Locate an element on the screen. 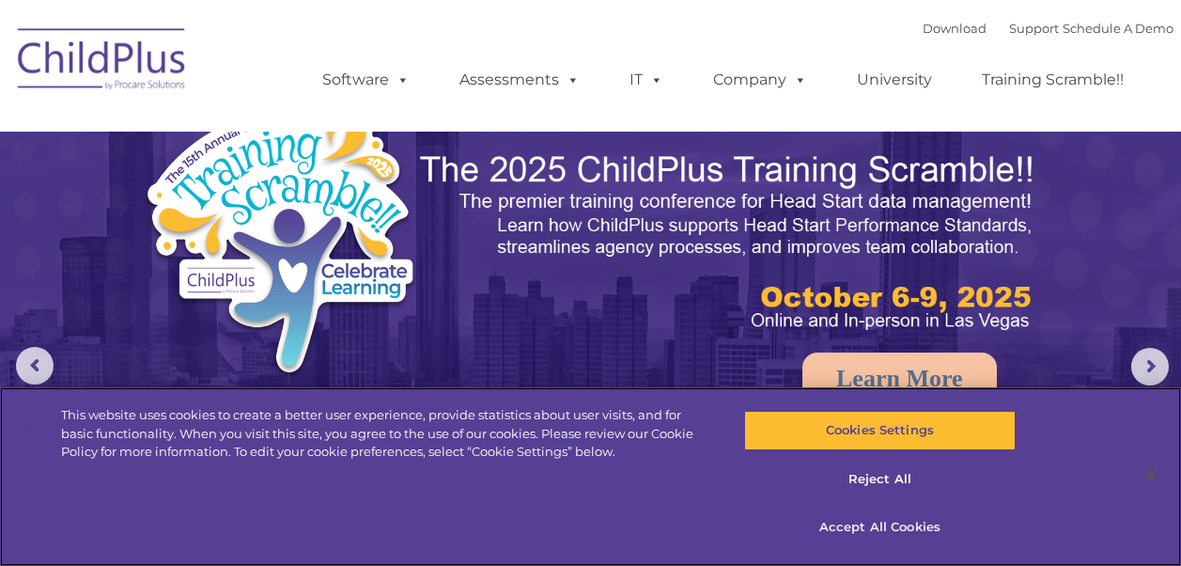  span: Phone number is located at coordinates (301, 208).